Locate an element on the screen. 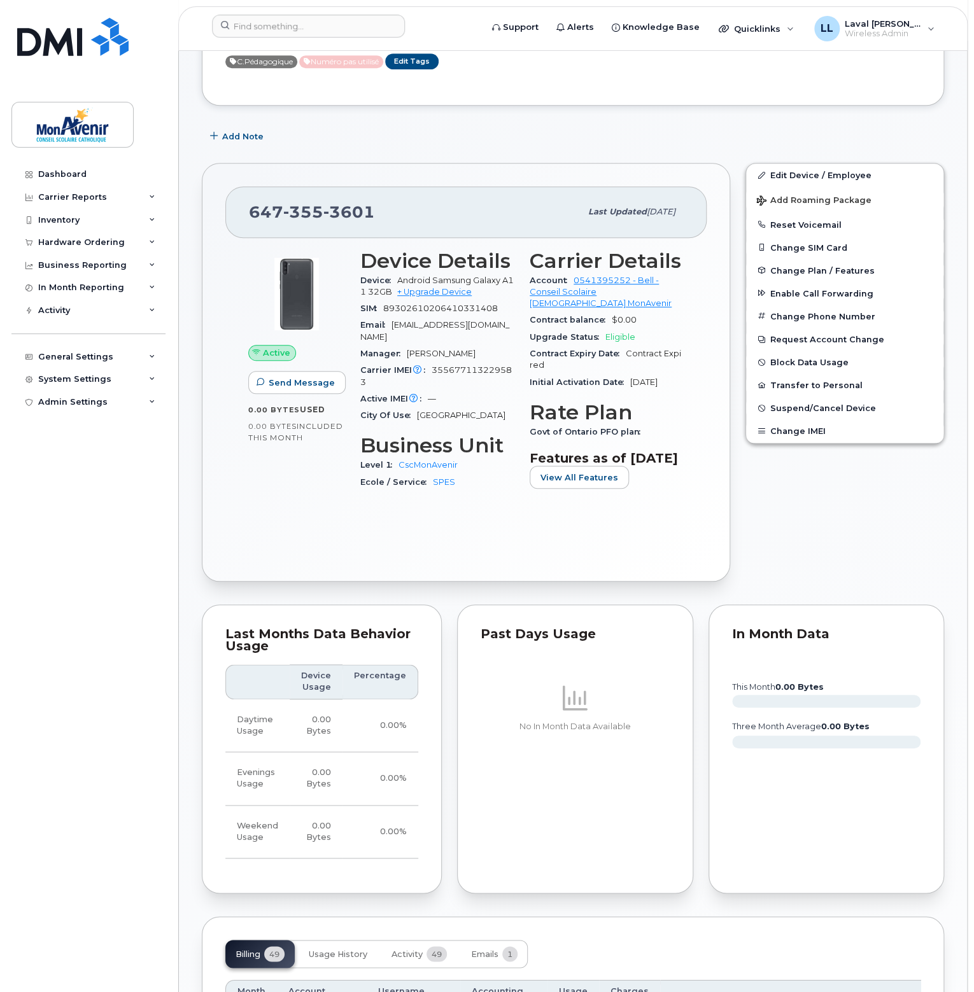 The width and height of the screenshot is (974, 992). span: 355 is located at coordinates (303, 212).